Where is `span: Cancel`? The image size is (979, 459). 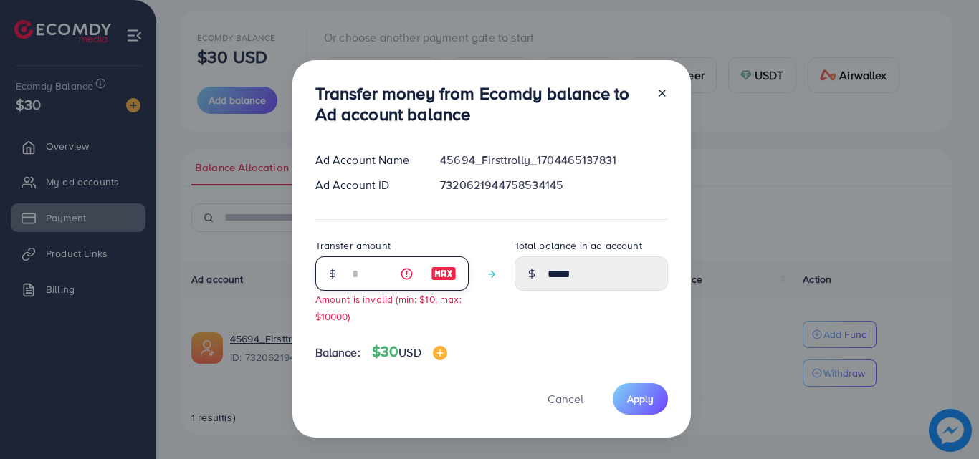 span: Cancel is located at coordinates (565, 399).